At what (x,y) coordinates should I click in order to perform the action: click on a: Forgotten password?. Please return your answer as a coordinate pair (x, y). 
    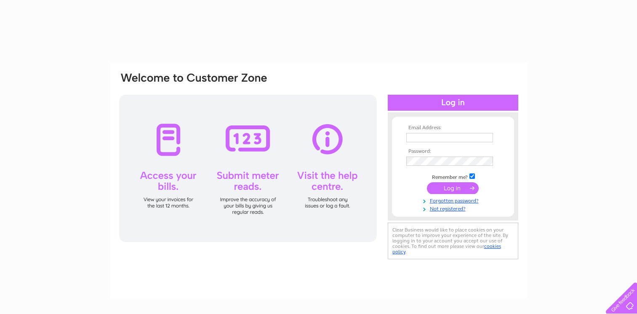
    Looking at the image, I should click on (454, 200).